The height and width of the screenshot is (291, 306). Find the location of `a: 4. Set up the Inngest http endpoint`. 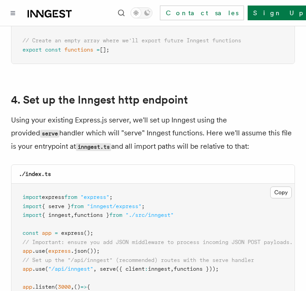

a: 4. Set up the Inngest http endpoint is located at coordinates (99, 100).